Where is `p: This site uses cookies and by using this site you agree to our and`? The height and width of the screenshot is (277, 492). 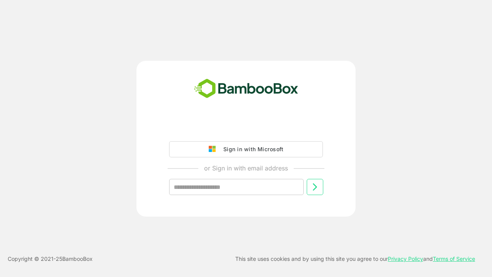
p: This site uses cookies and by using this site you agree to our and is located at coordinates (355, 259).